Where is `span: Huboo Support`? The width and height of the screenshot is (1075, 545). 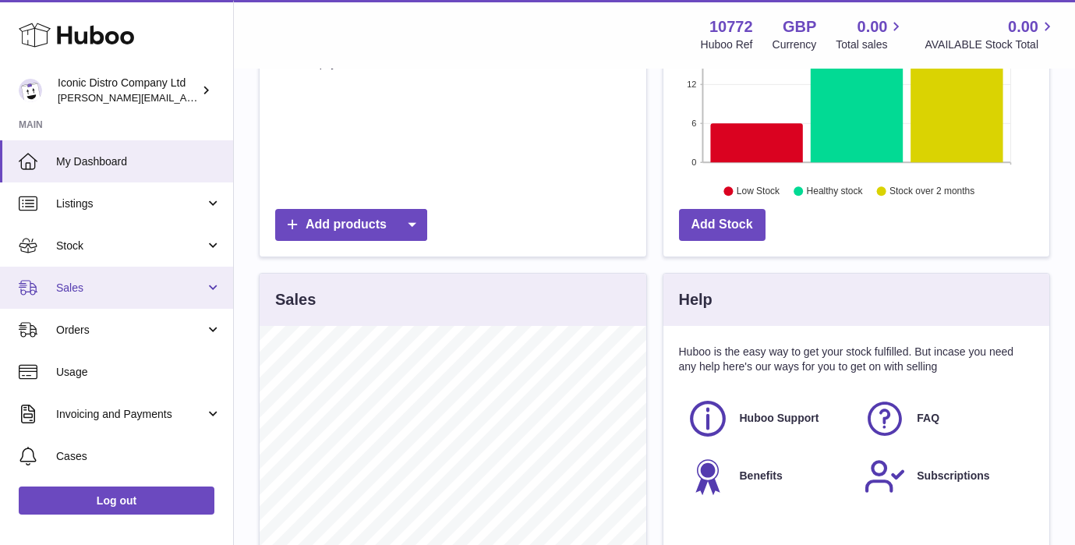
span: Huboo Support is located at coordinates (780, 418).